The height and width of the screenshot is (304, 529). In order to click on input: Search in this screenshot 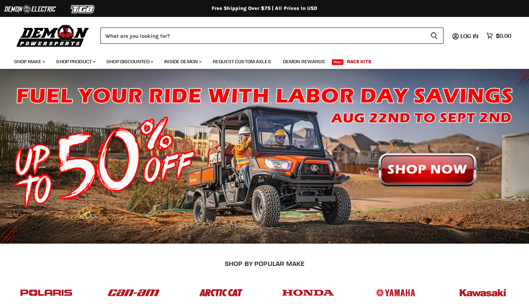, I will do `click(263, 36)`.